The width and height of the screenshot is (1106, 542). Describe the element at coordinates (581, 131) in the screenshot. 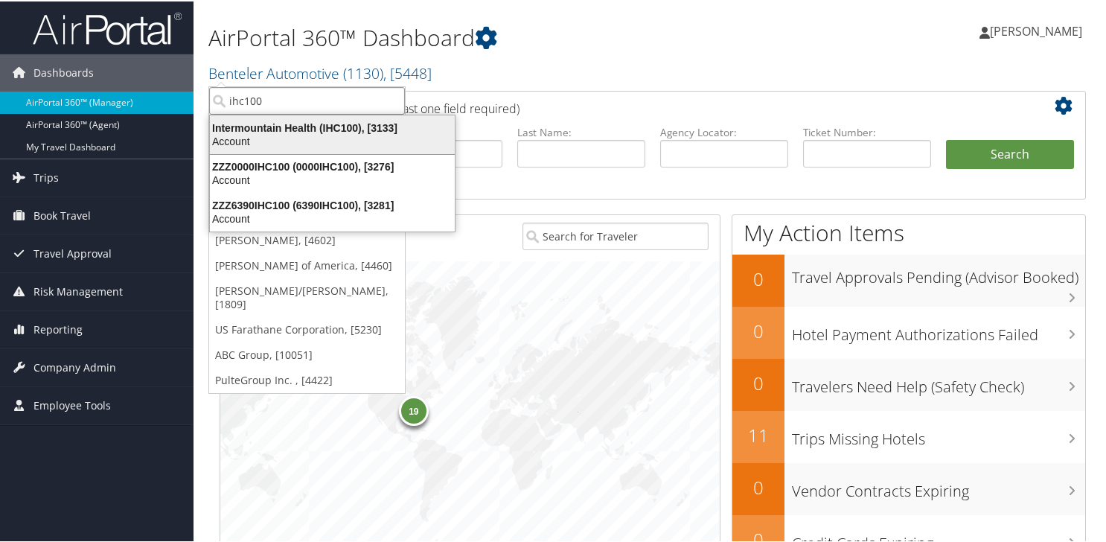

I see `label: Last Name:` at that location.